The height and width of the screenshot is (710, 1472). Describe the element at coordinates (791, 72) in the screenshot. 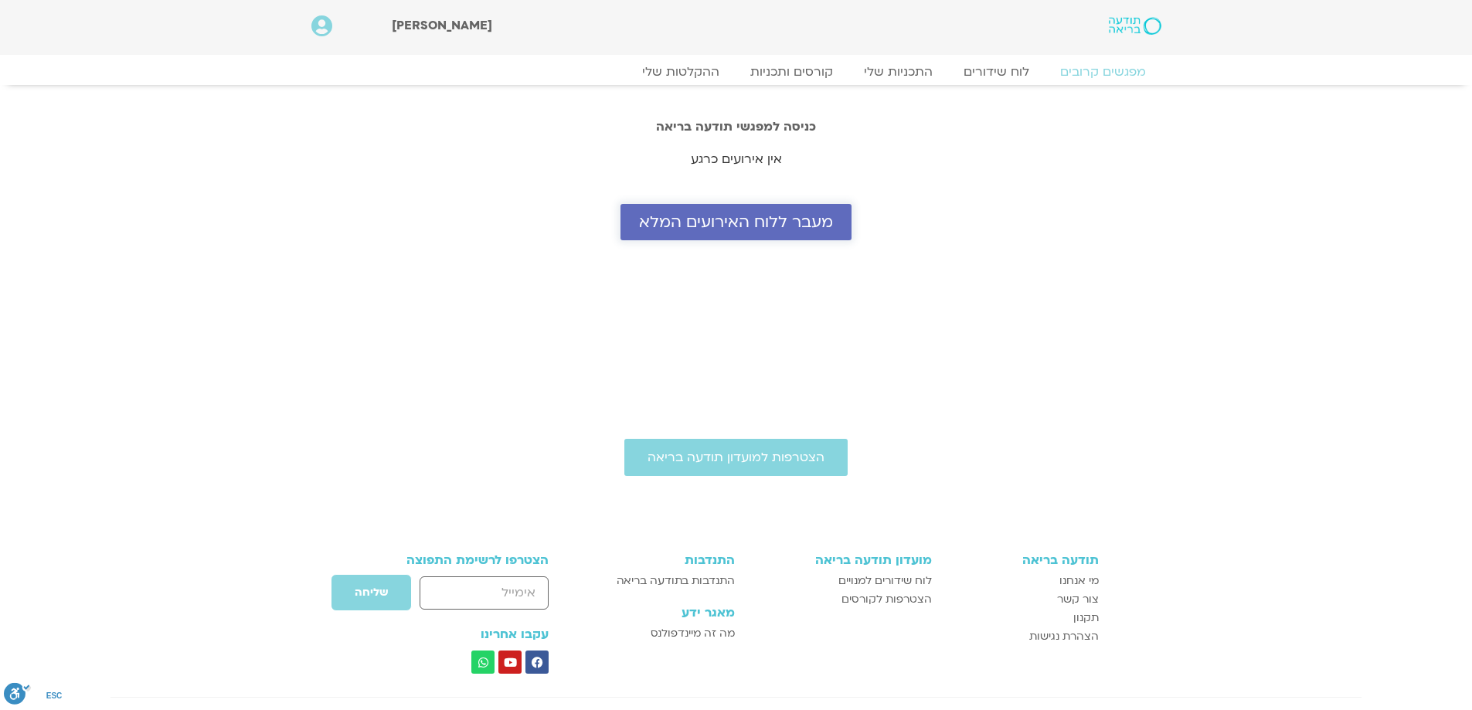

I see `a: קורסים ותכניות` at that location.